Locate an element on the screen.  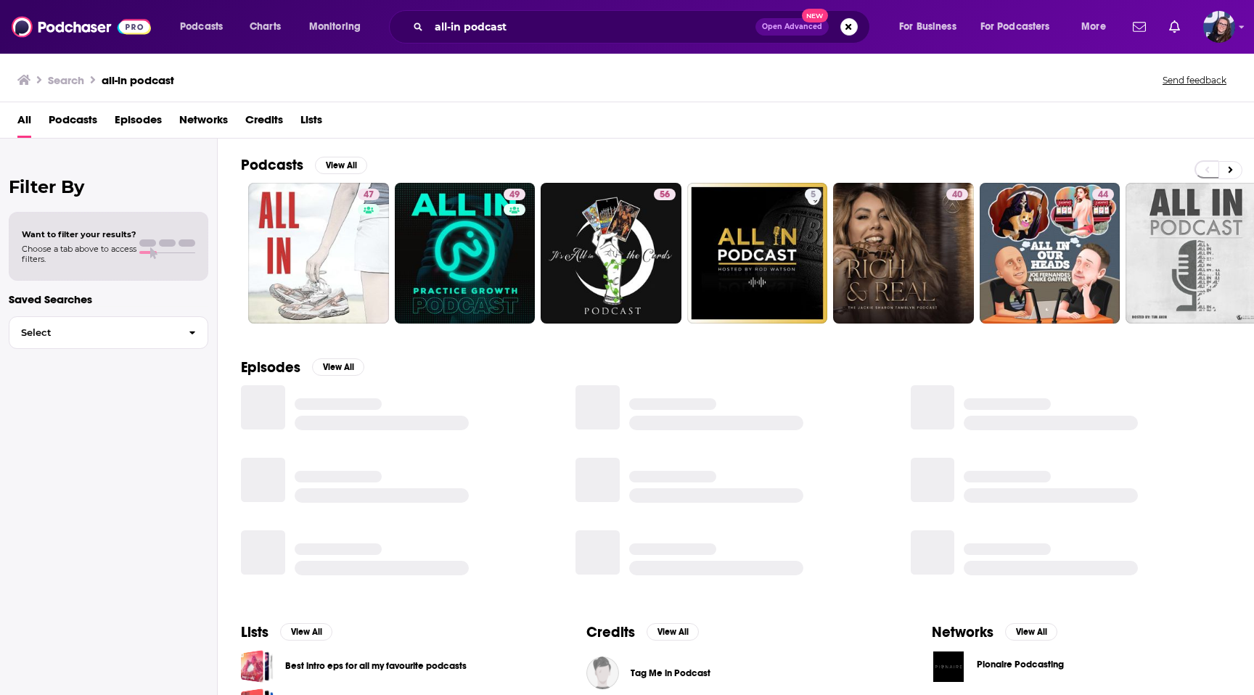
h2: Networks is located at coordinates (962, 632).